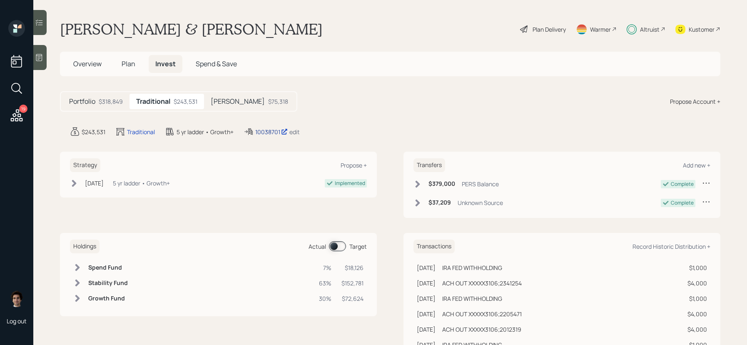  Describe the element at coordinates (23, 109) in the screenshot. I see `div: 19` at that location.